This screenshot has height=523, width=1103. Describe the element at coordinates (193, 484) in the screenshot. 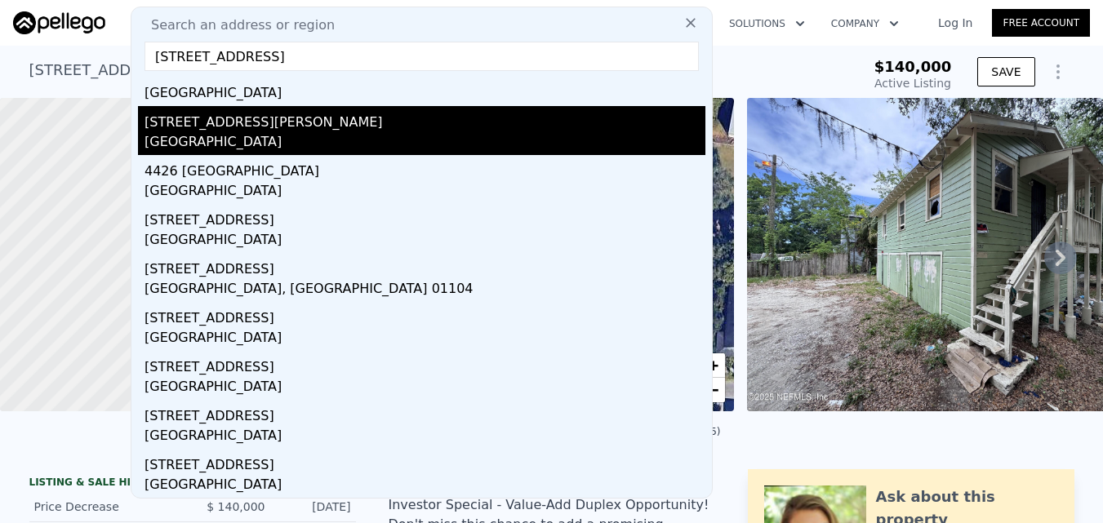

I see `div: LISTING & SALE HISTORY` at that location.